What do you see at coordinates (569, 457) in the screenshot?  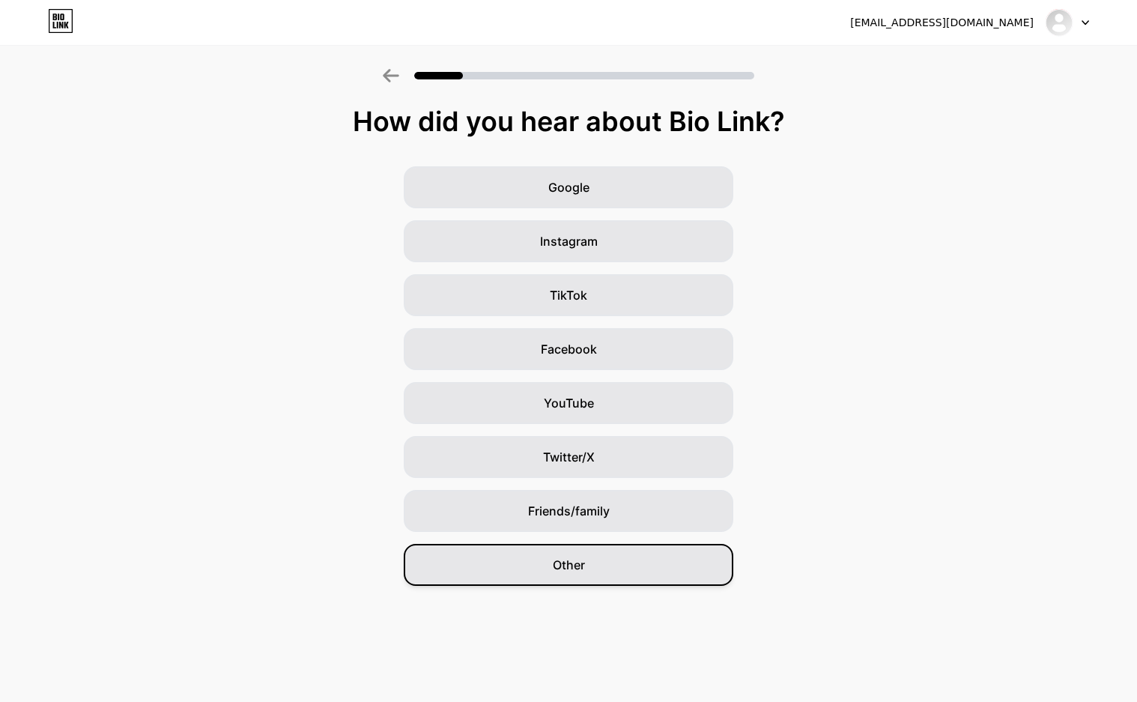 I see `span: Twitter/X` at bounding box center [569, 457].